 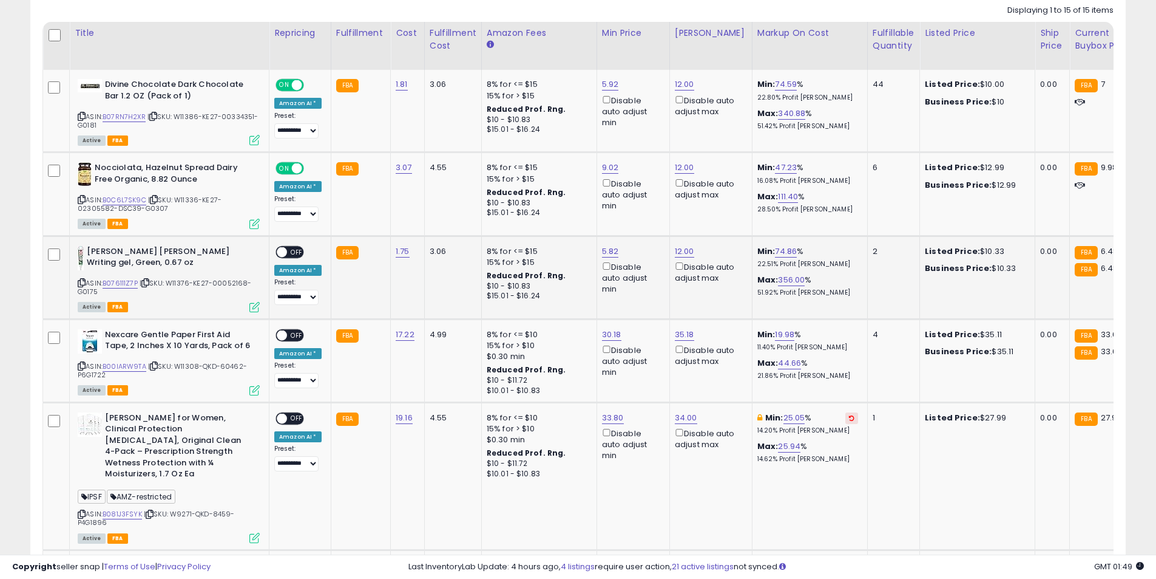 I want to click on b: Nocciolata, Hazelnut Spread Dairy Free Organic, 8.82 Ounce, so click(x=168, y=175).